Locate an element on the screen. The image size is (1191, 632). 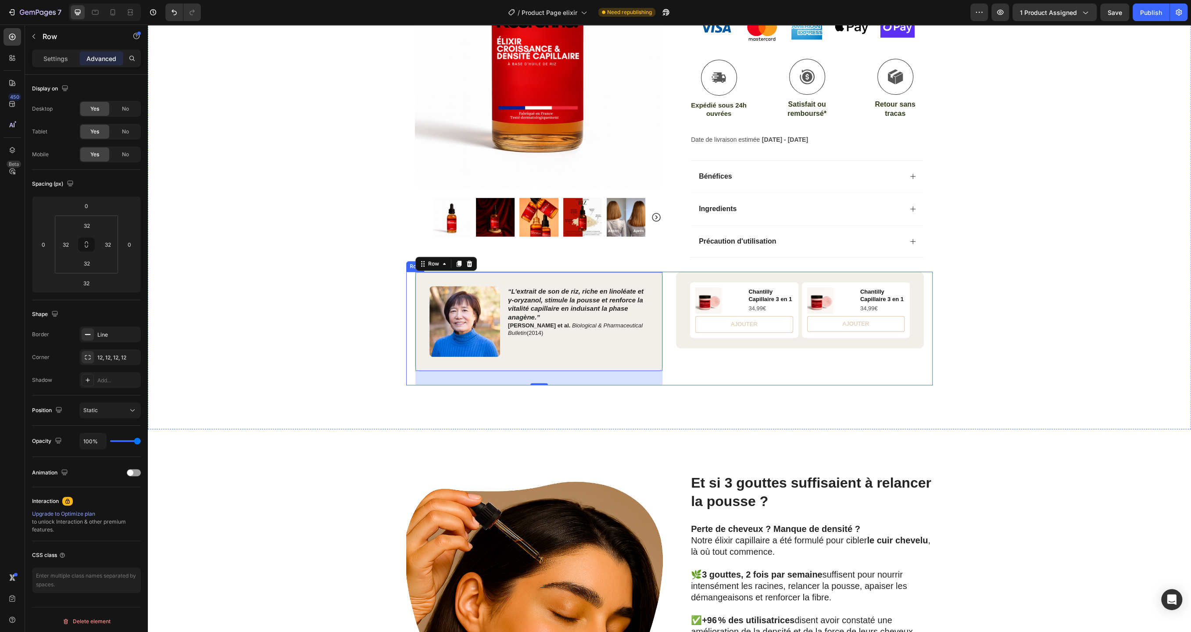
span: Product Page elixir is located at coordinates (549, 12).